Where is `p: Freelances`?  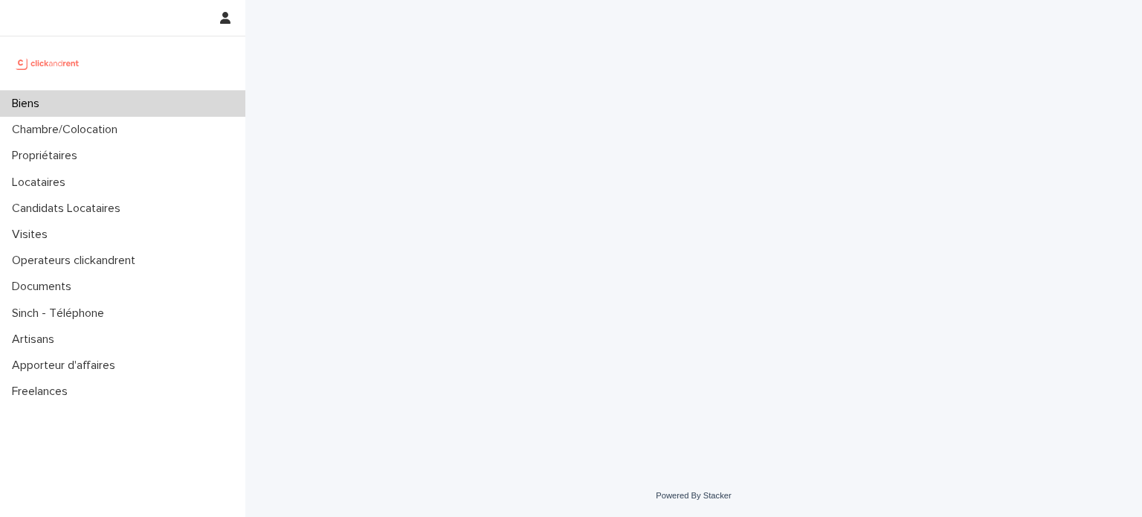 p: Freelances is located at coordinates (42, 391).